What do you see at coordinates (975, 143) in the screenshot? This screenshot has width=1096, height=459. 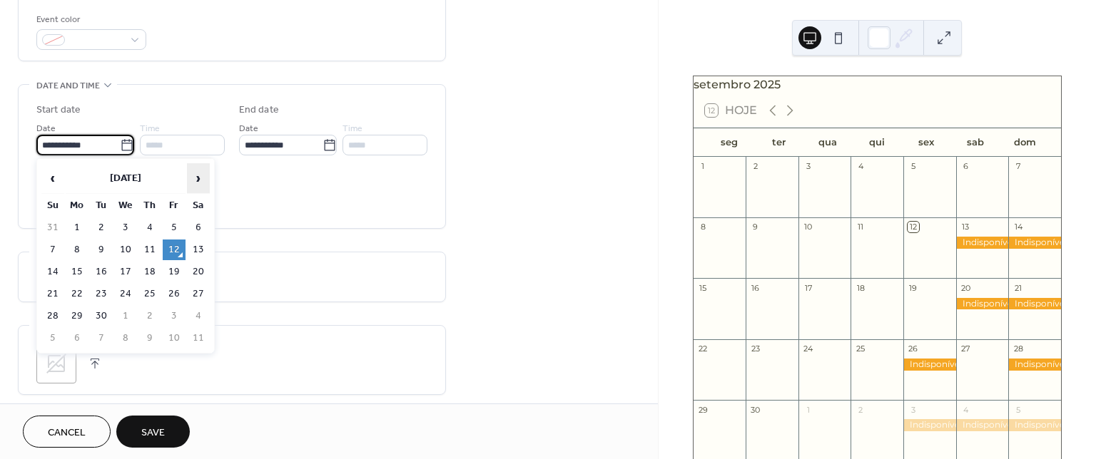 I see `div: sab` at bounding box center [975, 143].